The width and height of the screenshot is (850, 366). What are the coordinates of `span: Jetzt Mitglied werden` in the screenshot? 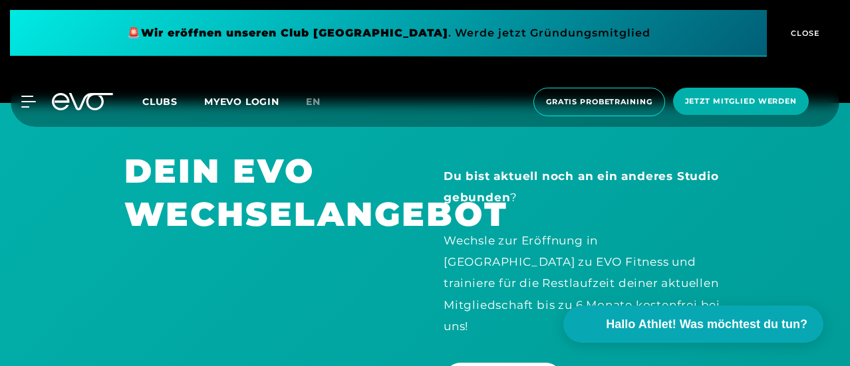 It's located at (740, 101).